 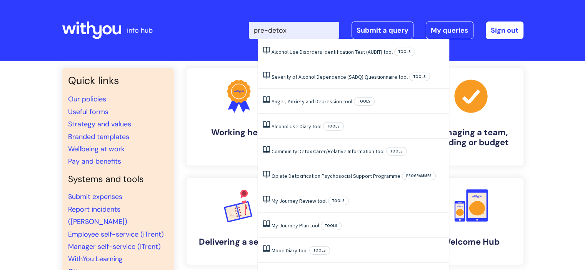 I want to click on a: Submit a query, so click(x=382, y=30).